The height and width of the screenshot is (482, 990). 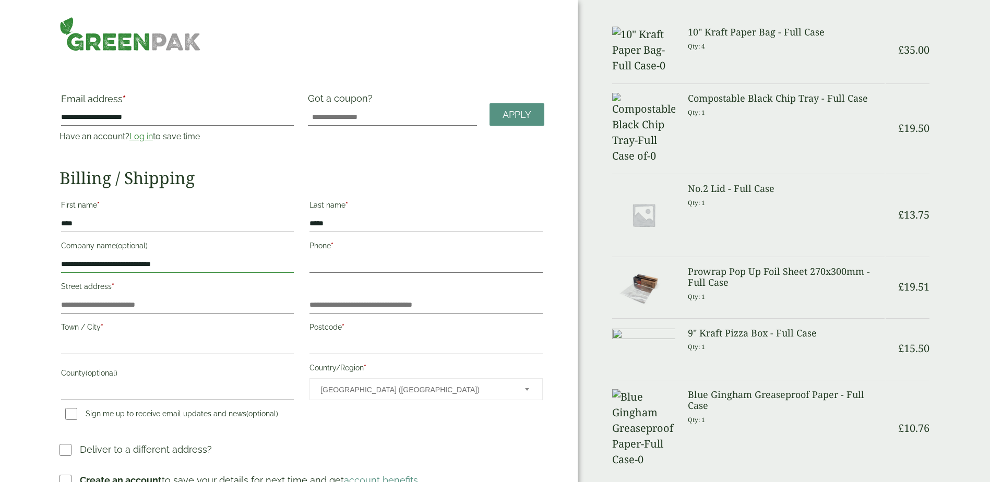 I want to click on a: Apply, so click(x=517, y=114).